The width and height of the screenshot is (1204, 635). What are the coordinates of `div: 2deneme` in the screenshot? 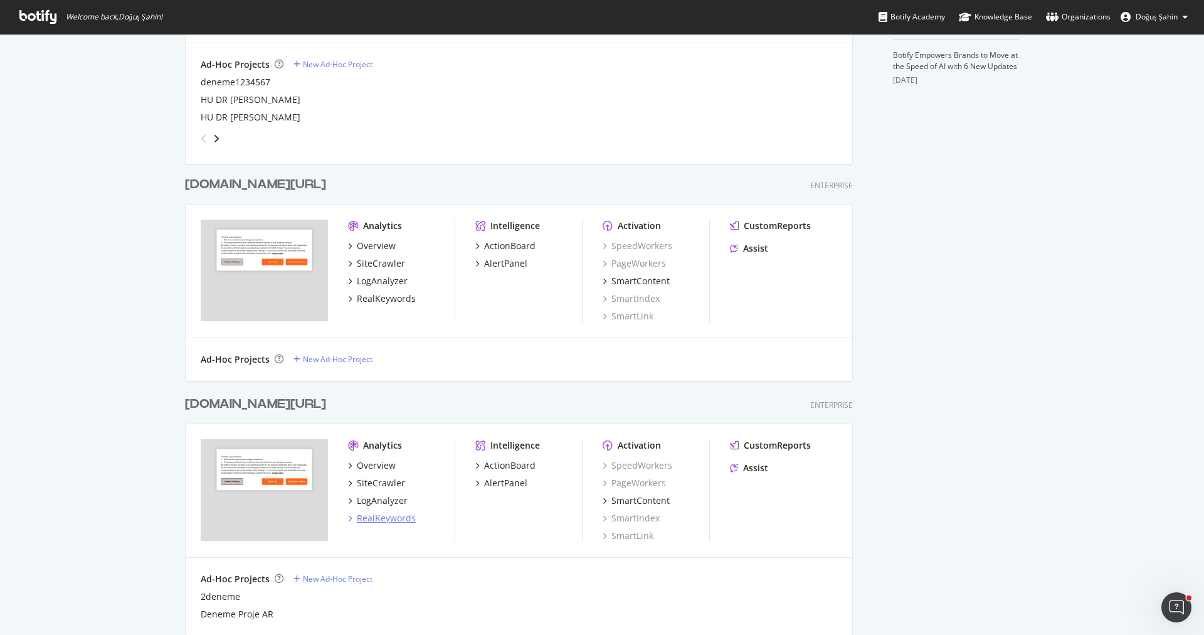 It's located at (220, 596).